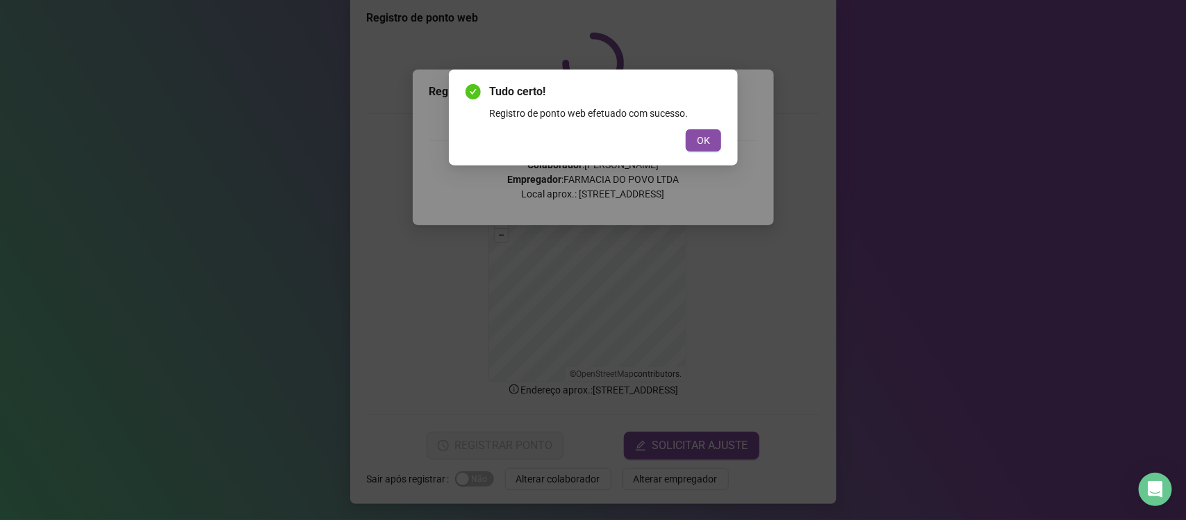 The height and width of the screenshot is (520, 1186). I want to click on span: check-circle, so click(473, 92).